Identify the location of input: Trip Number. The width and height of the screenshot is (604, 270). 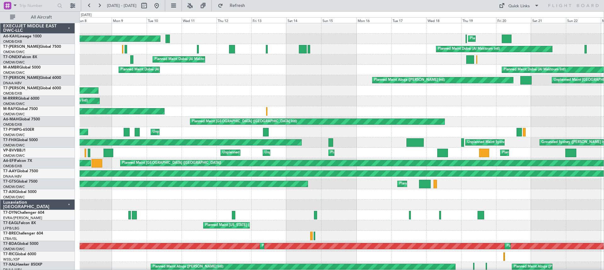
(37, 6).